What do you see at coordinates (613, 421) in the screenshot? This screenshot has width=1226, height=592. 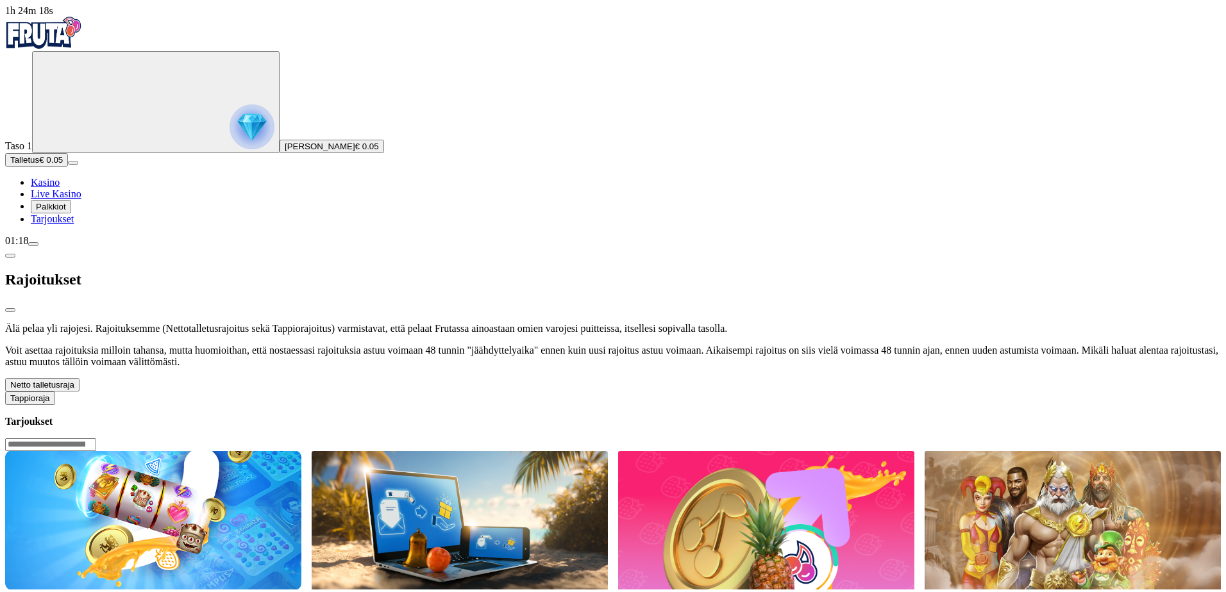 I see `h3: Tarjoukset` at bounding box center [613, 421].